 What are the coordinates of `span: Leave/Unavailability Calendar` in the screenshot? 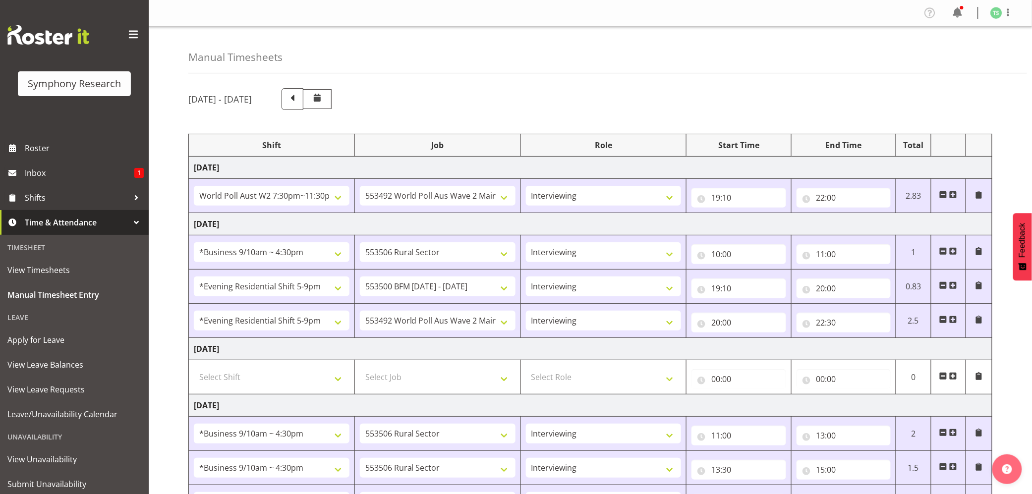 It's located at (74, 414).